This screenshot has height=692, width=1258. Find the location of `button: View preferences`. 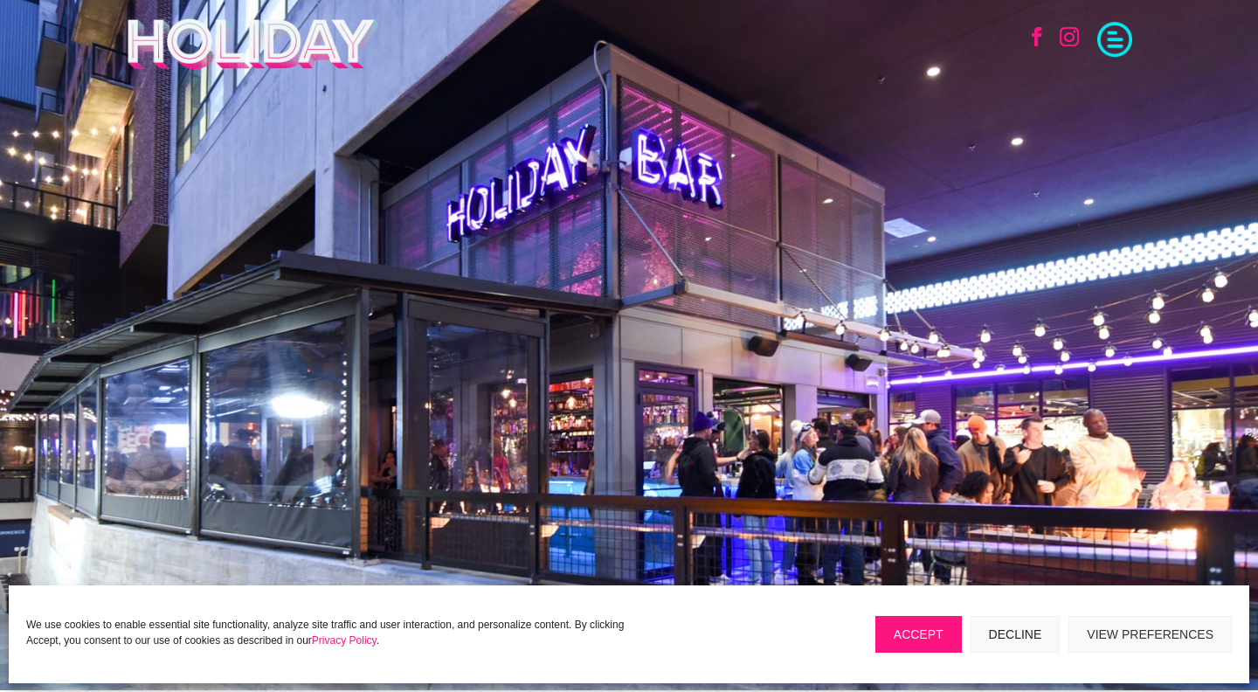

button: View preferences is located at coordinates (1149, 634).